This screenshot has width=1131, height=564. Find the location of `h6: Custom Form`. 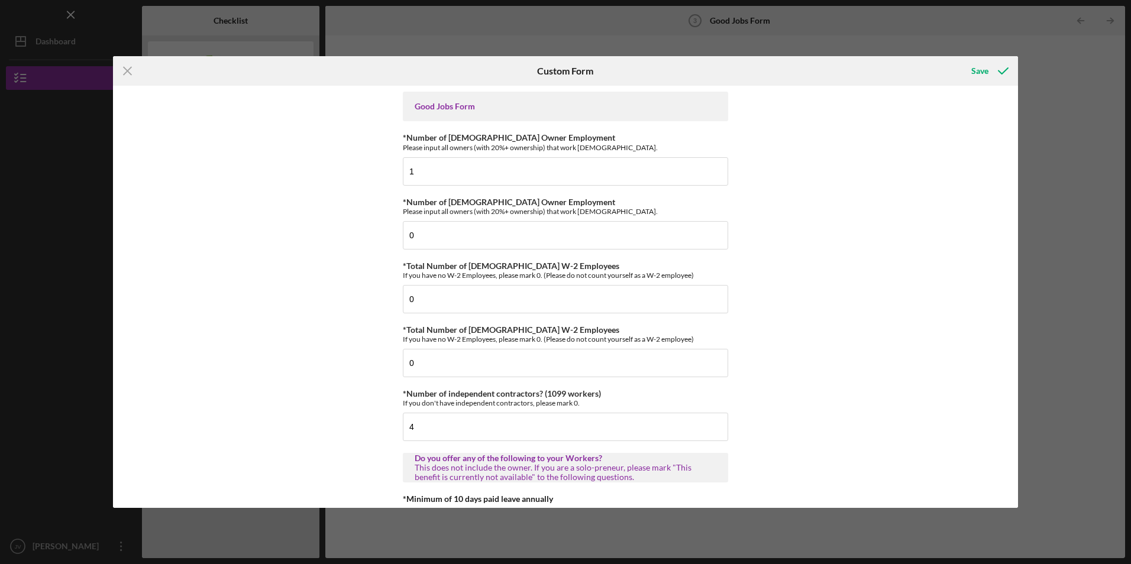

h6: Custom Form is located at coordinates (565, 71).